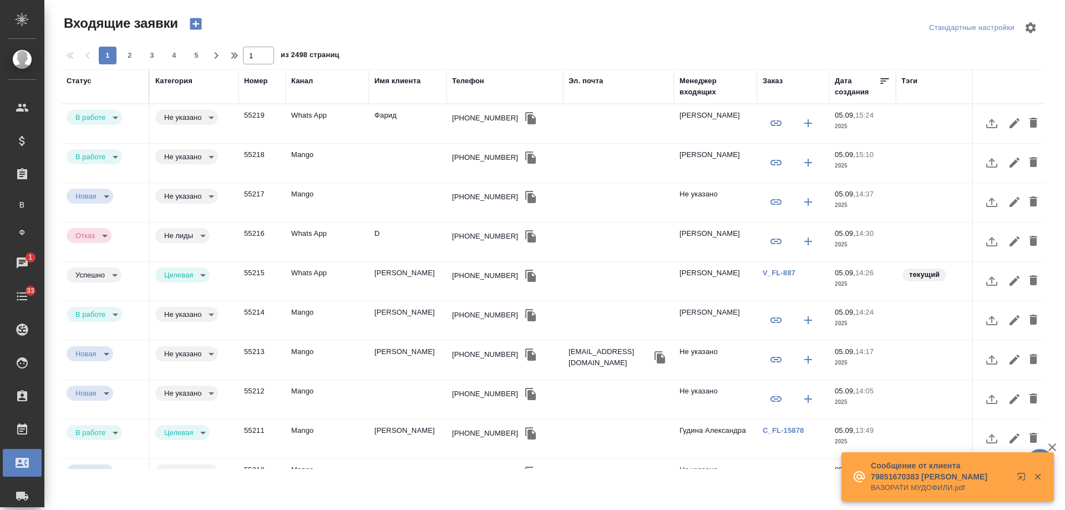 The height and width of the screenshot is (510, 1065). Describe the element at coordinates (174, 55) in the screenshot. I see `span: 4` at that location.